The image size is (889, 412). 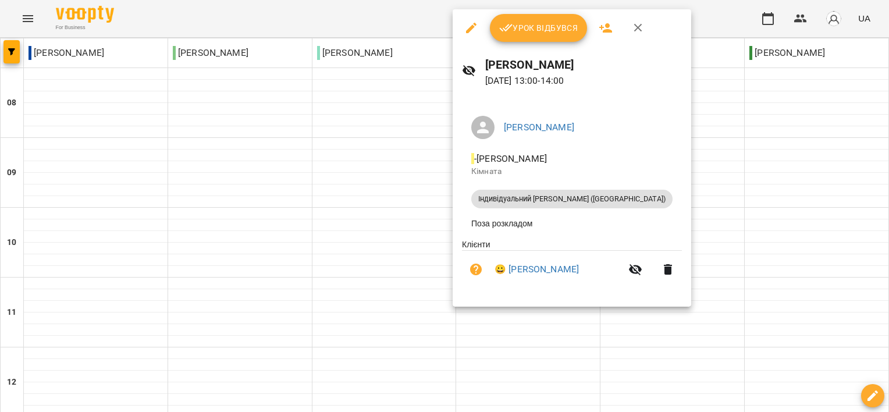 I want to click on li: Поза розкладом, so click(x=572, y=223).